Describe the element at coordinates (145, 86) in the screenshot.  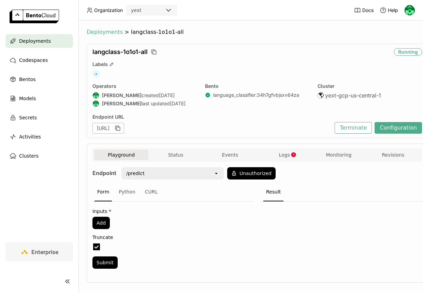
I see `div: Operators` at that location.